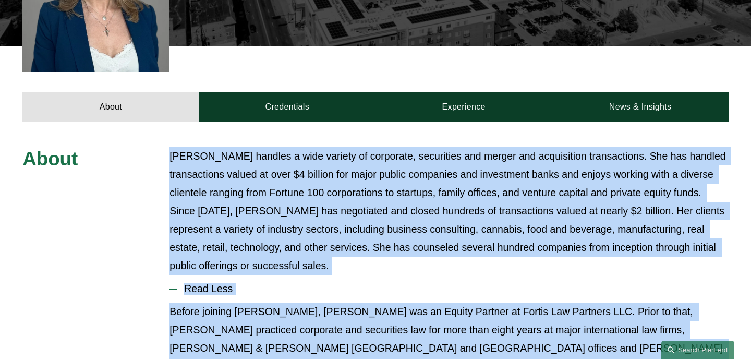 This screenshot has width=751, height=359. What do you see at coordinates (697, 349) in the screenshot?
I see `a: Search this site` at bounding box center [697, 349].